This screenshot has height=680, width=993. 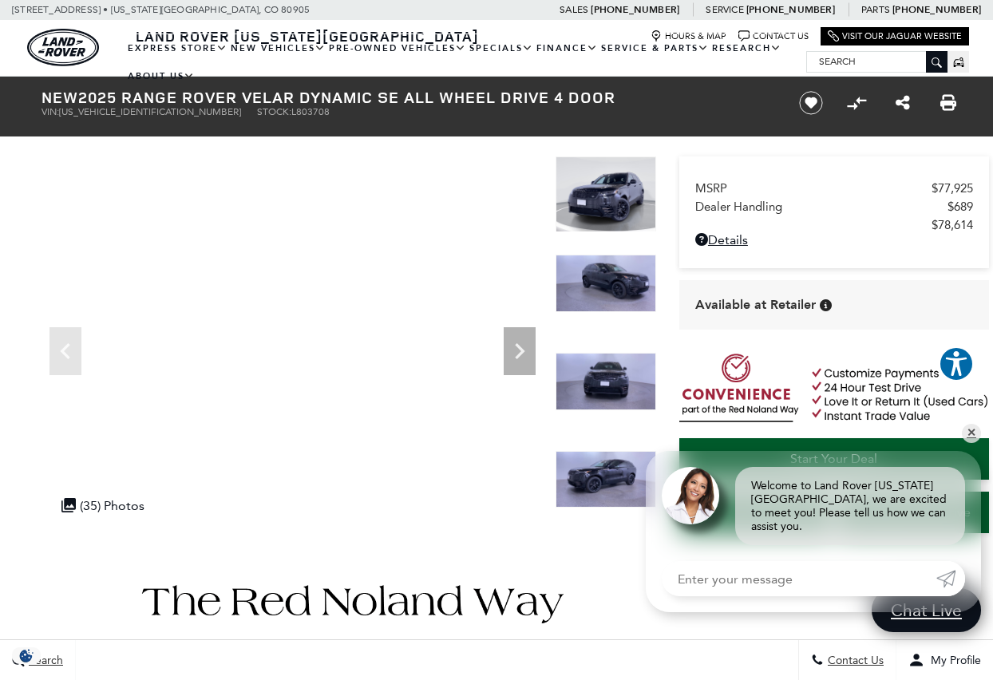 What do you see at coordinates (877, 61) in the screenshot?
I see `input: Search` at bounding box center [877, 61].